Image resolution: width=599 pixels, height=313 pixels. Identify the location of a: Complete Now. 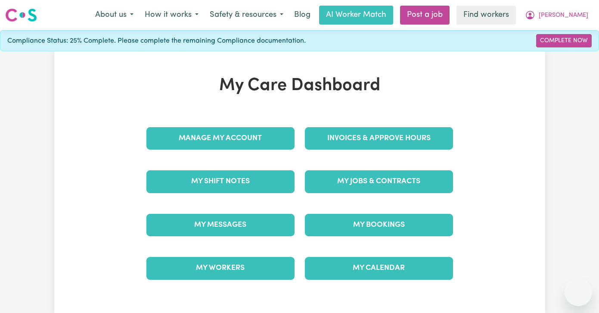
(564, 41).